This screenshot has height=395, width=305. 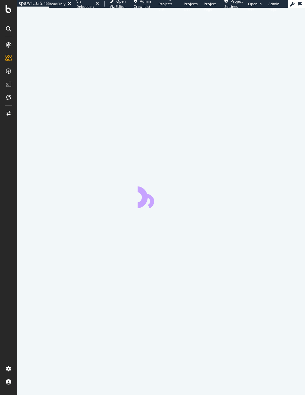 I want to click on span: Admin Page, so click(x=274, y=6).